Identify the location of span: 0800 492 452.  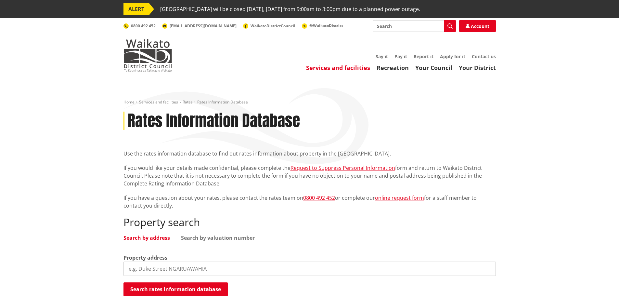
(143, 26).